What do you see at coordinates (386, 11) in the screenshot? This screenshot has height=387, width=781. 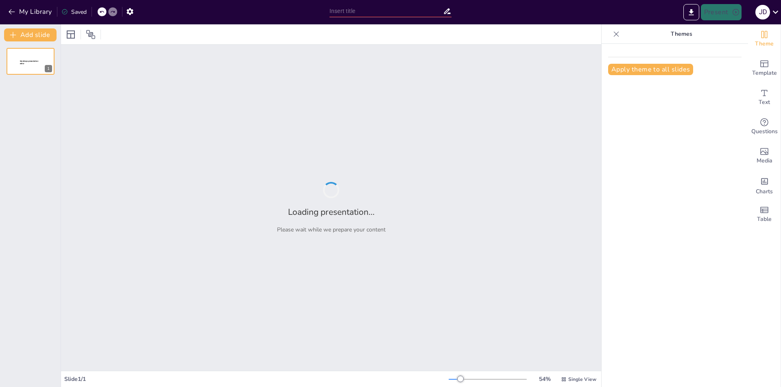 I see `input: Insert title` at bounding box center [386, 11].